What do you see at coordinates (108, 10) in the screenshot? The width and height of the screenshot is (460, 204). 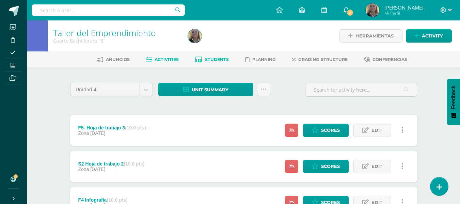 I see `input: Search a user…` at bounding box center [108, 10].